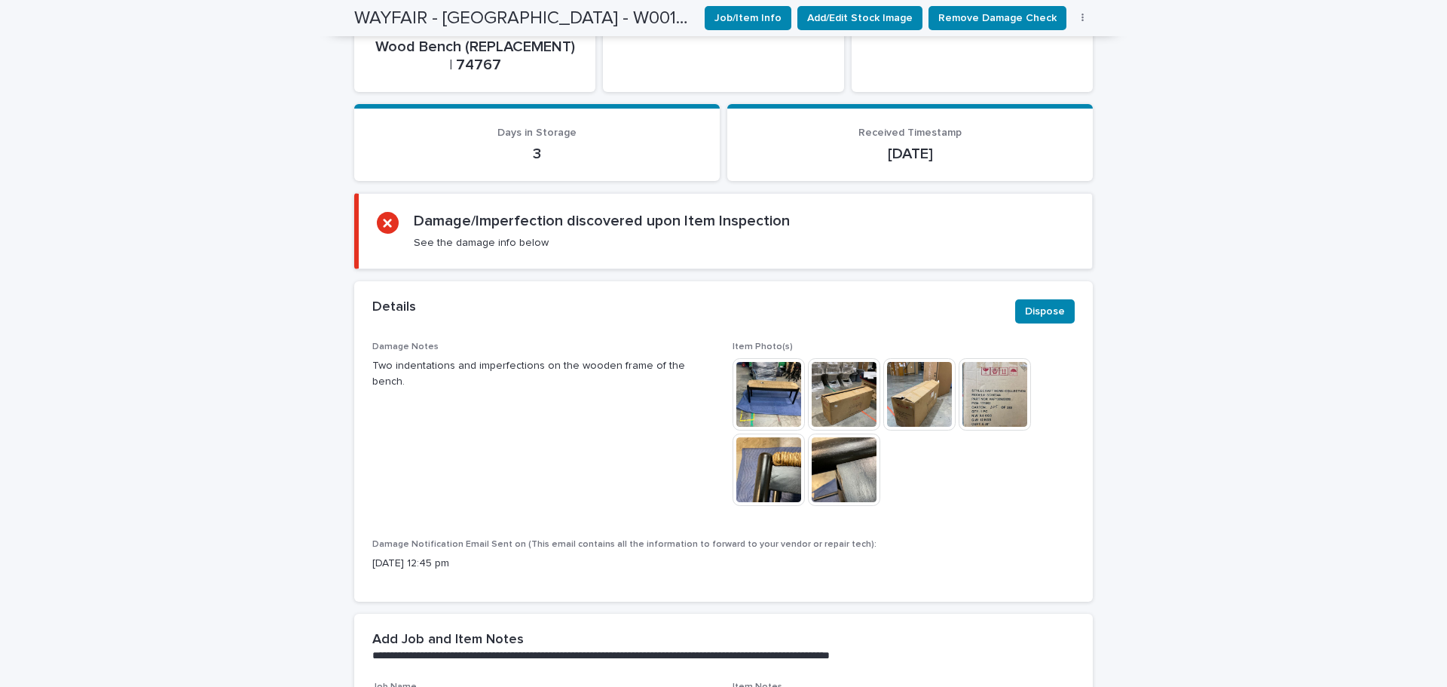 The image size is (1447, 687). I want to click on h2: Damage/Imperfection discovered upon Item Inspection, so click(601, 221).